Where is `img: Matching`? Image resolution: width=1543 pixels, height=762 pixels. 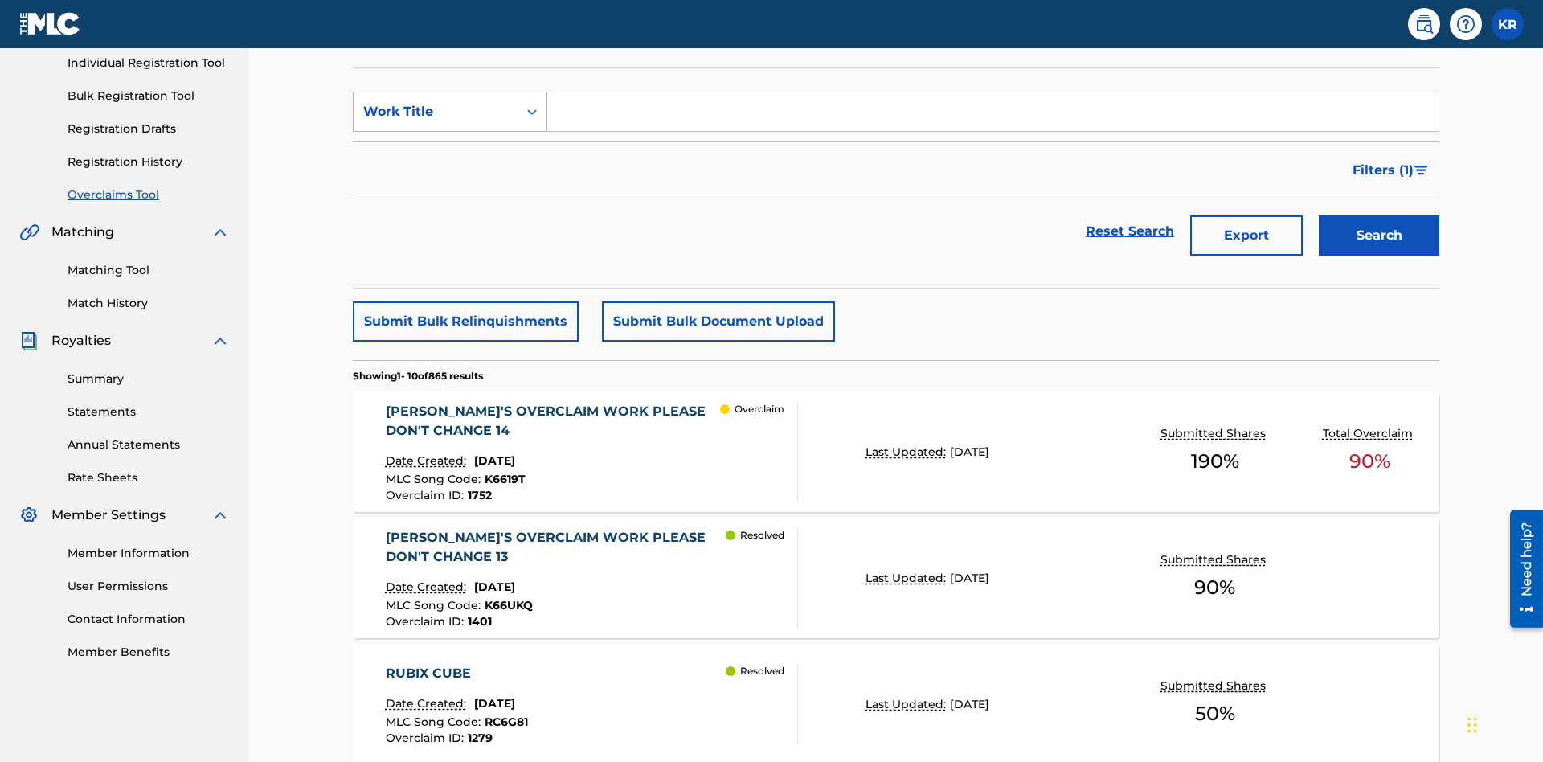
img: Matching is located at coordinates (29, 232).